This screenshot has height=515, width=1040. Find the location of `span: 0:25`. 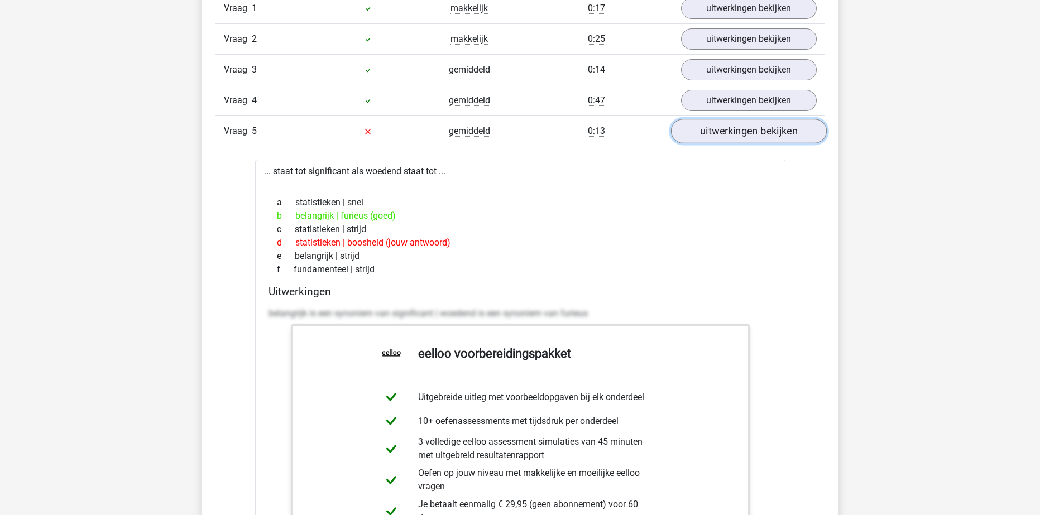

span: 0:25 is located at coordinates (596, 39).